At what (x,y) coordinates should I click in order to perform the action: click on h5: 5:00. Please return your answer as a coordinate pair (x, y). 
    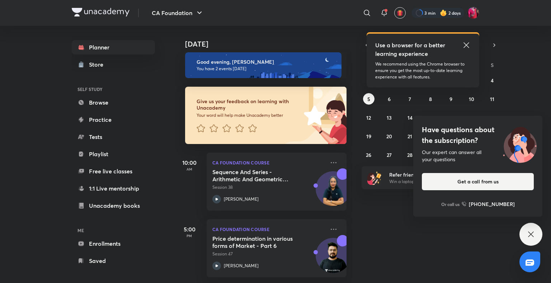
    Looking at the image, I should click on (189, 229).